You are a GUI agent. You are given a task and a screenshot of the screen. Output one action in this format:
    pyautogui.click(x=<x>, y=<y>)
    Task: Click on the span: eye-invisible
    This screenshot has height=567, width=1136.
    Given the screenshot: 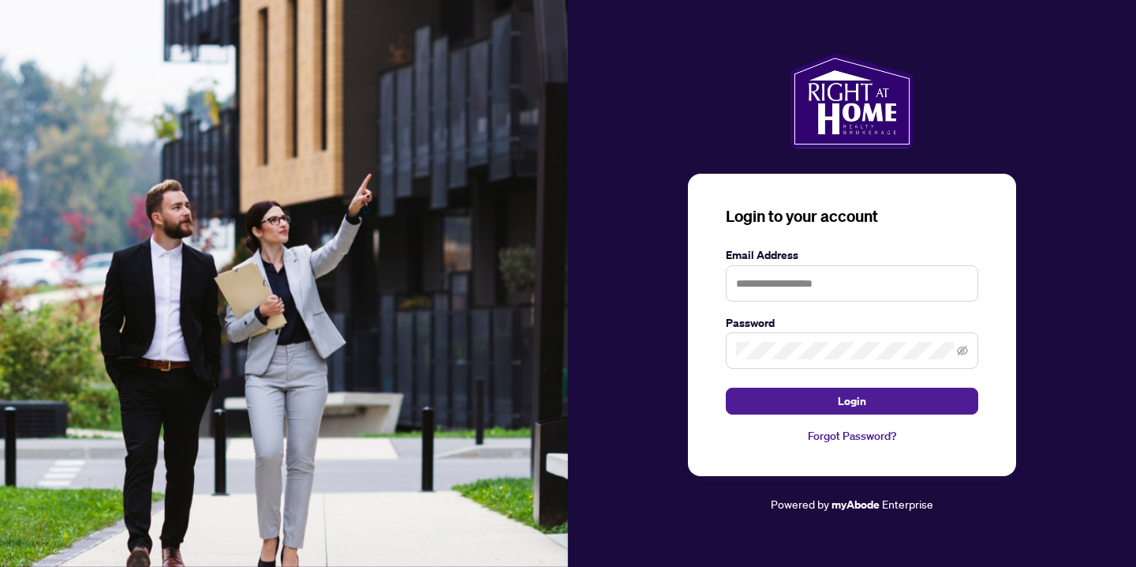 What is the action you would take?
    pyautogui.click(x=963, y=350)
    